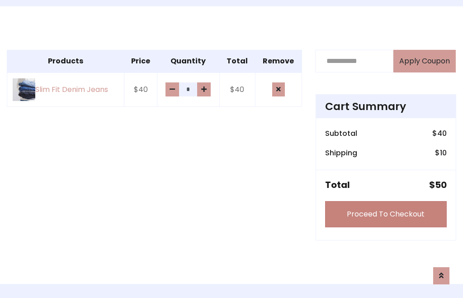 The width and height of the screenshot is (463, 298). Describe the element at coordinates (341, 153) in the screenshot. I see `h6: Shipping` at that location.